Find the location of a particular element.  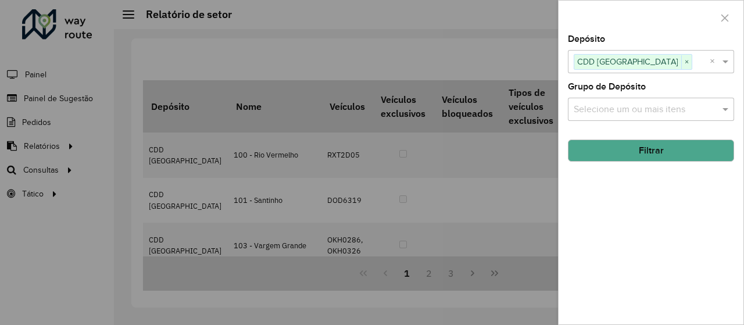

button: Filtrar is located at coordinates (651, 151).